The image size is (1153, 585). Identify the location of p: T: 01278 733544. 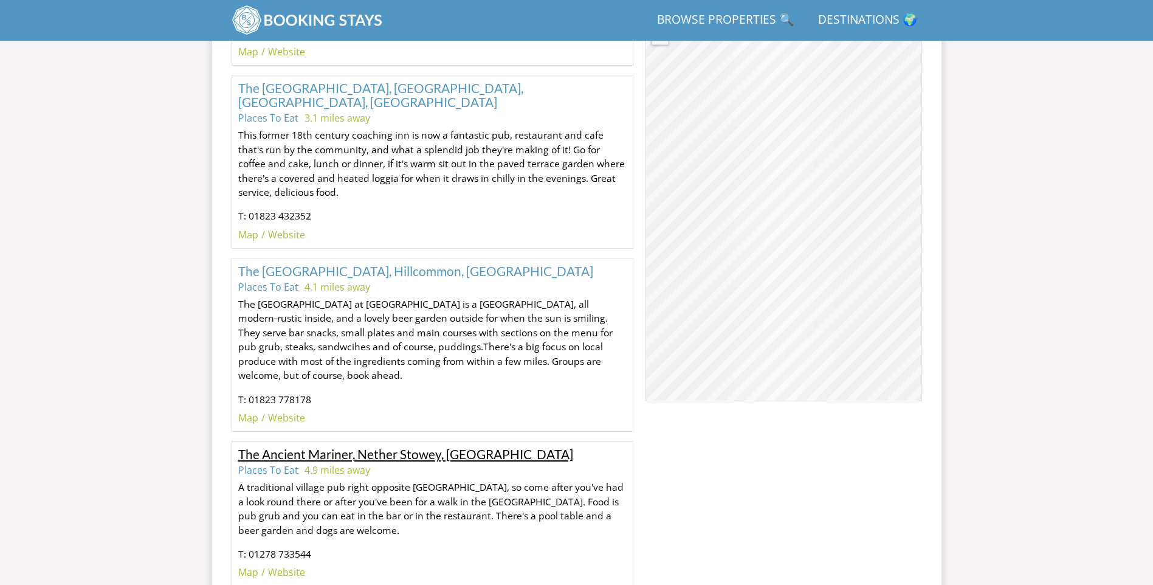
(433, 554).